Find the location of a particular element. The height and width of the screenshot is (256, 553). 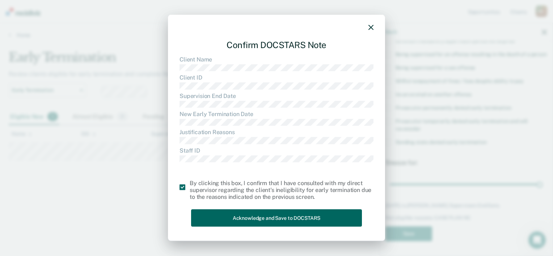

button: Acknowledge and Save to DOCSTARS is located at coordinates (277, 218).